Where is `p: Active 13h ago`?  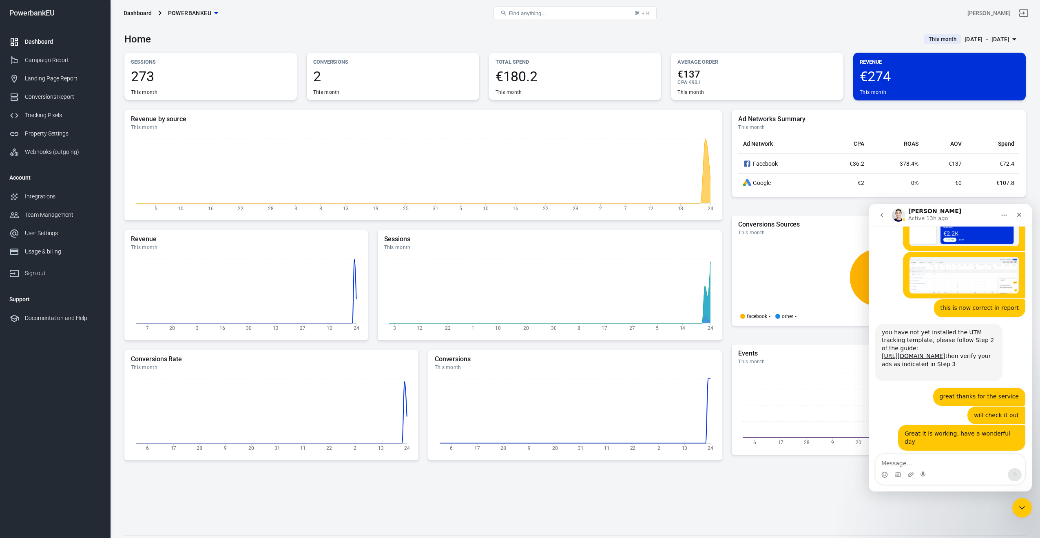
p: Active 13h ago is located at coordinates (59, 14).